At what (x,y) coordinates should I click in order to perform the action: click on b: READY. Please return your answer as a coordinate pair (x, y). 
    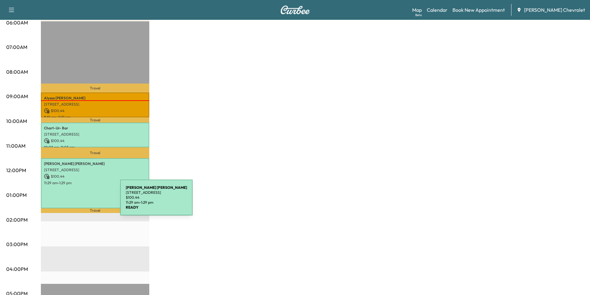
    Looking at the image, I should click on (132, 207).